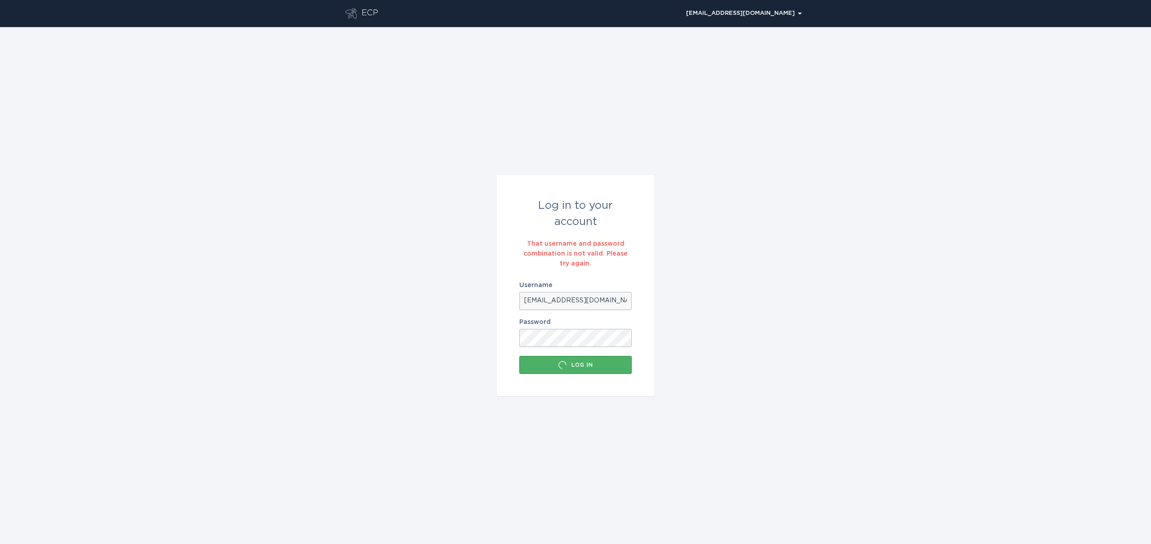  What do you see at coordinates (563, 365) in the screenshot?
I see `div: Loading` at bounding box center [563, 365].